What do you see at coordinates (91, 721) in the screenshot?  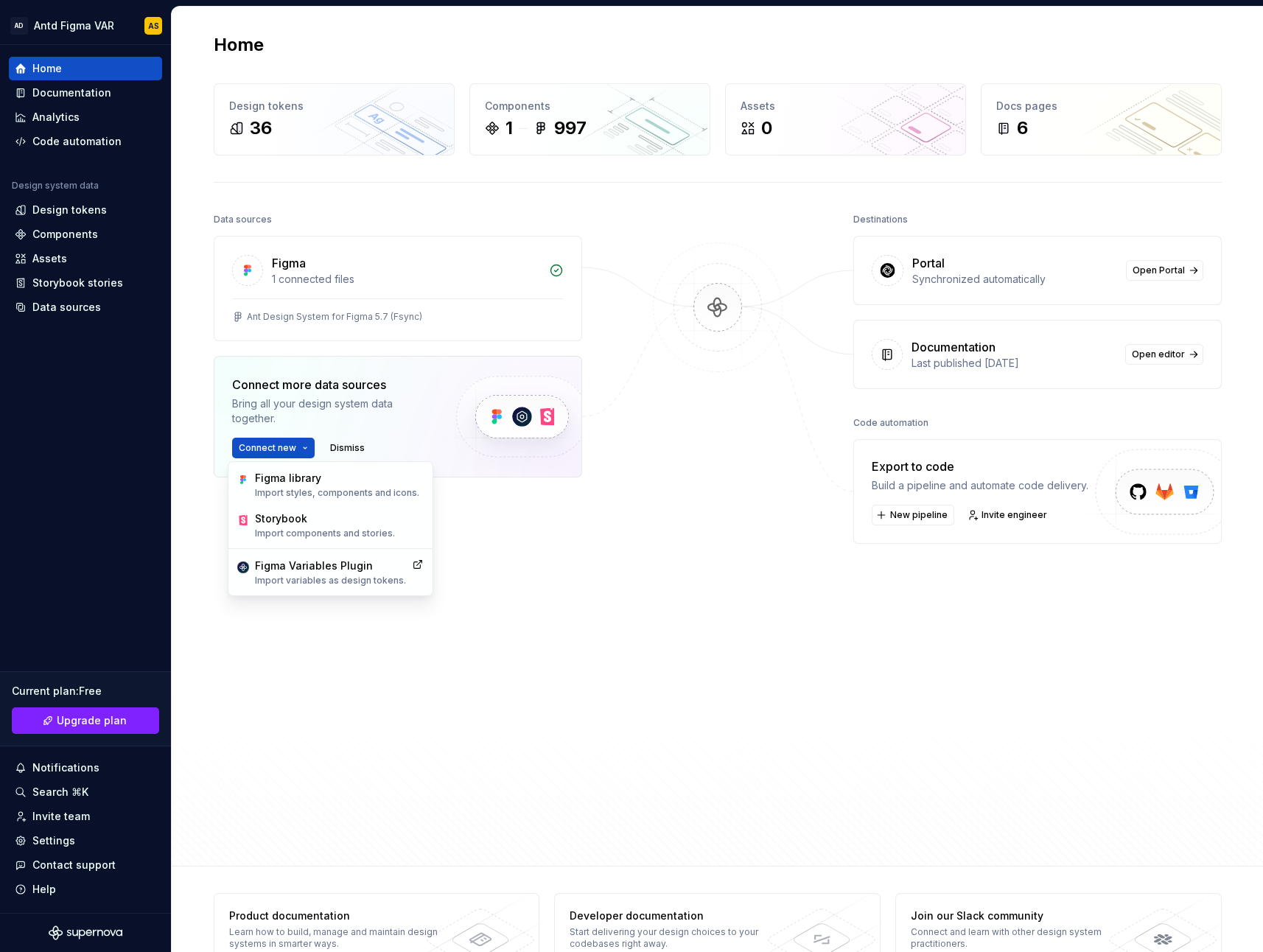 I see `span: Upgrade plan` at bounding box center [91, 721].